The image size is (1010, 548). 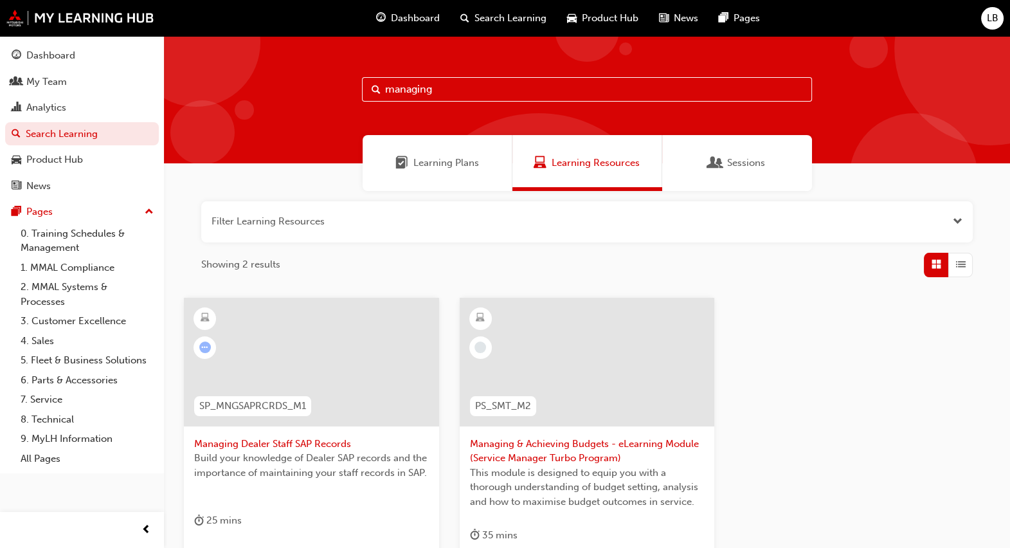 What do you see at coordinates (503, 406) in the screenshot?
I see `span: PS_SMT_M2` at bounding box center [503, 406].